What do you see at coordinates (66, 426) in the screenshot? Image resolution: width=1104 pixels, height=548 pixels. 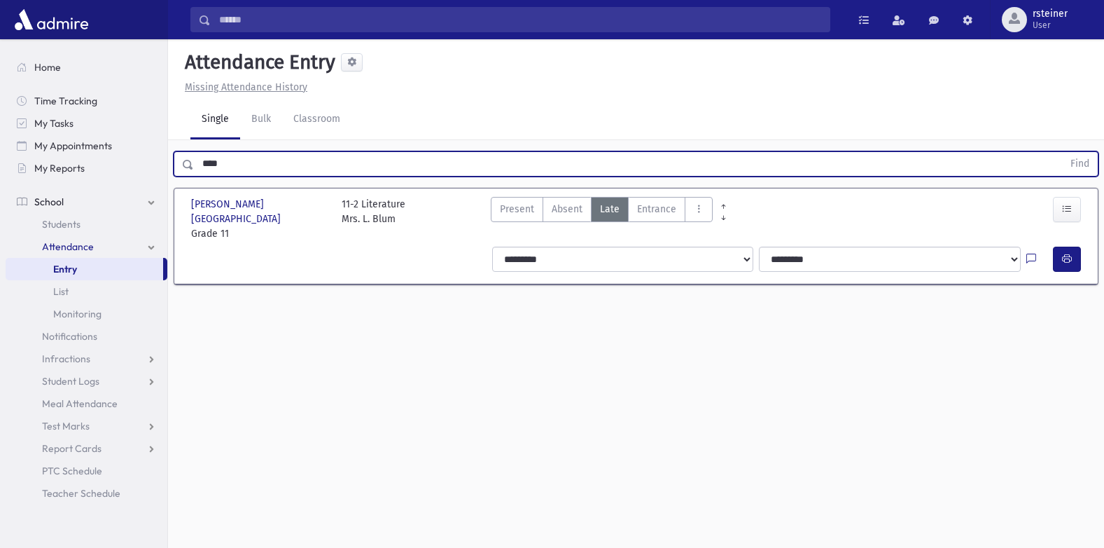 I see `span: Test Marks` at bounding box center [66, 426].